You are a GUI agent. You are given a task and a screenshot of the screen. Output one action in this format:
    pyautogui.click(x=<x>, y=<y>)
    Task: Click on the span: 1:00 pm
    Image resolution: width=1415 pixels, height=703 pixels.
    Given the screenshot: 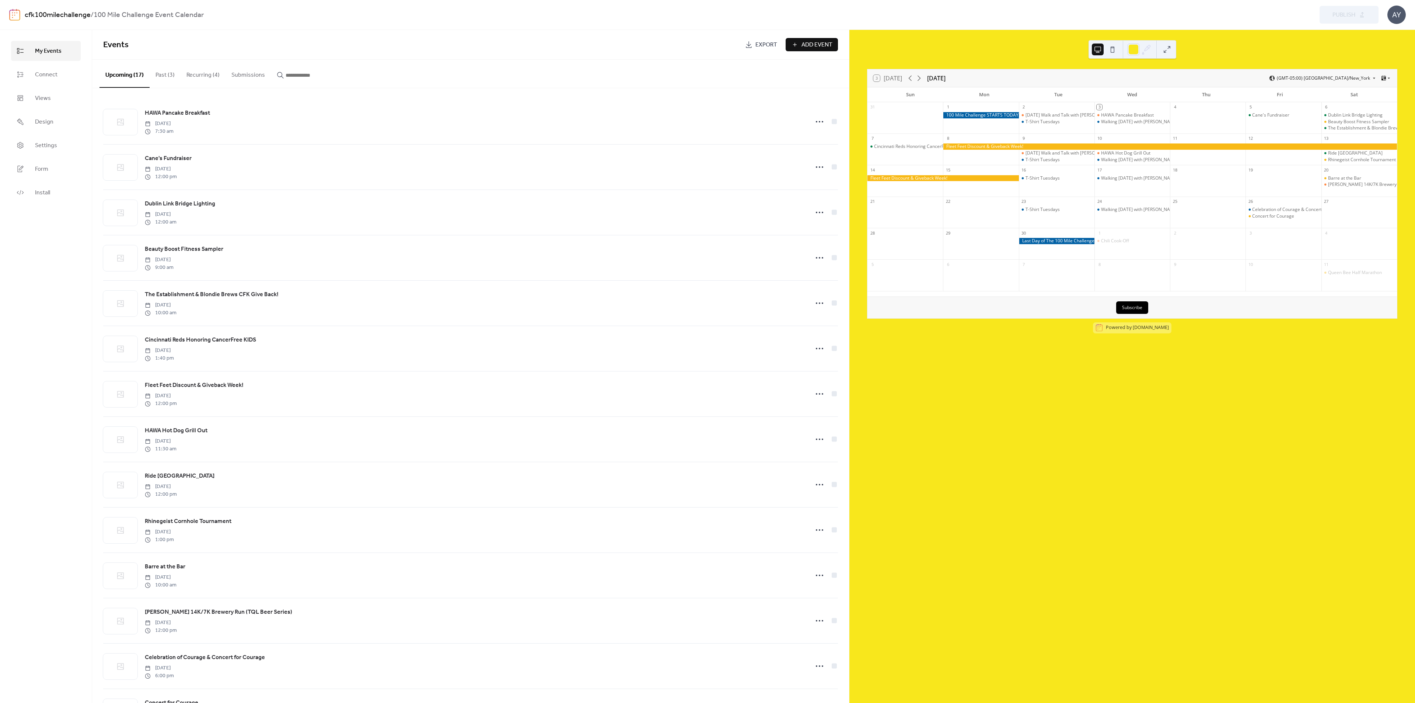 What is the action you would take?
    pyautogui.click(x=159, y=539)
    